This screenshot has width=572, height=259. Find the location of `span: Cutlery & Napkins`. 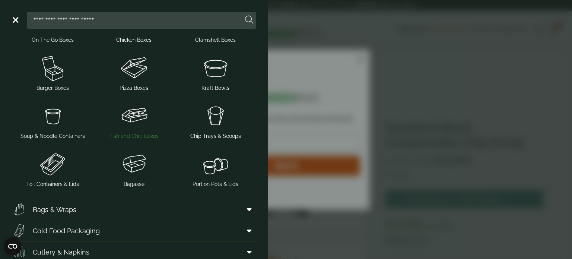

span: Cutlery & Napkins is located at coordinates (61, 252).